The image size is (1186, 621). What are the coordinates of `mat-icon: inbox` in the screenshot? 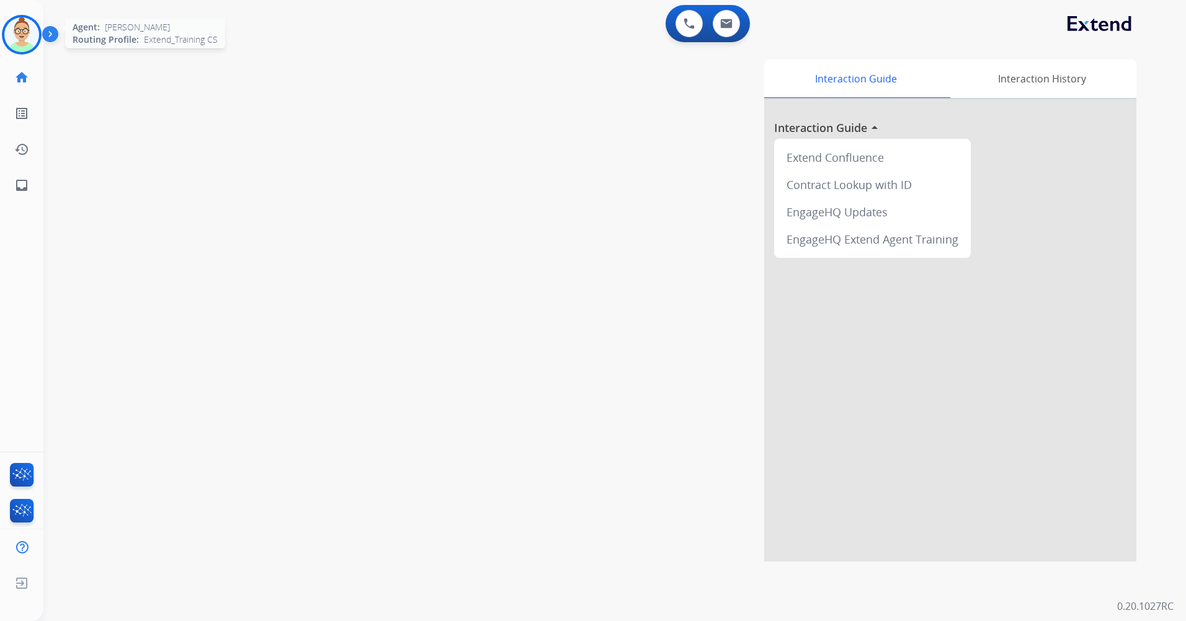 It's located at (22, 185).